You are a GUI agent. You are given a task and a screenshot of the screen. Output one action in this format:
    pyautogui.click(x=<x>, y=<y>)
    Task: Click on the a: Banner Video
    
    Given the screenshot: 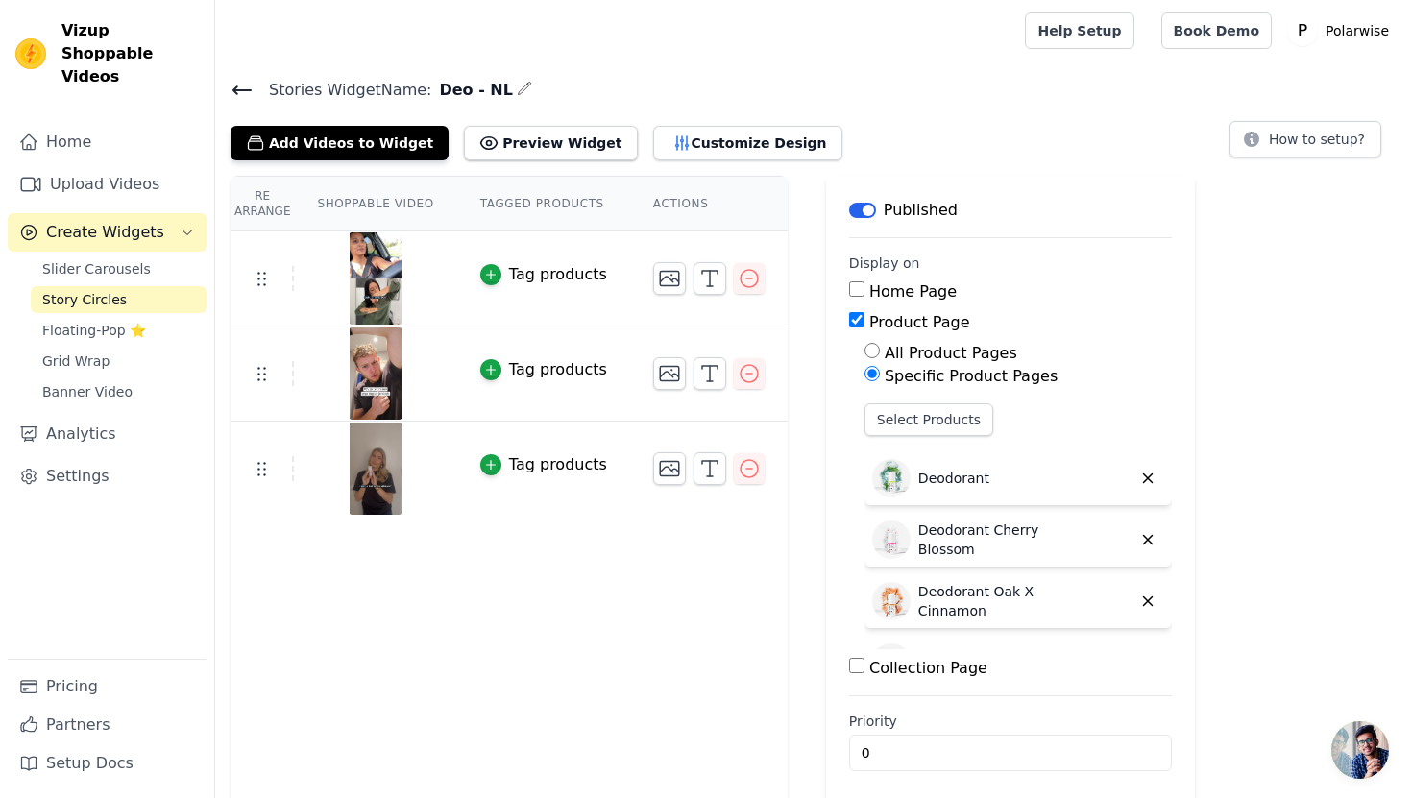 What is the action you would take?
    pyautogui.click(x=118, y=392)
    